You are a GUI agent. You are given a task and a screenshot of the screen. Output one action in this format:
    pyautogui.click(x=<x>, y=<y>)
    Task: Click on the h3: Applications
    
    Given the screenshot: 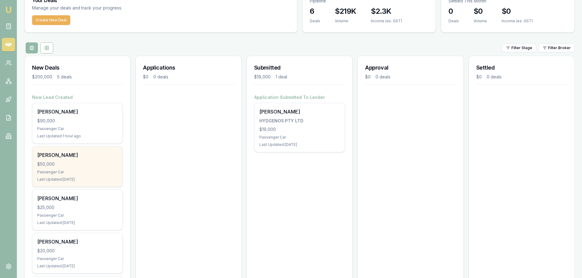 What is the action you would take?
    pyautogui.click(x=188, y=68)
    